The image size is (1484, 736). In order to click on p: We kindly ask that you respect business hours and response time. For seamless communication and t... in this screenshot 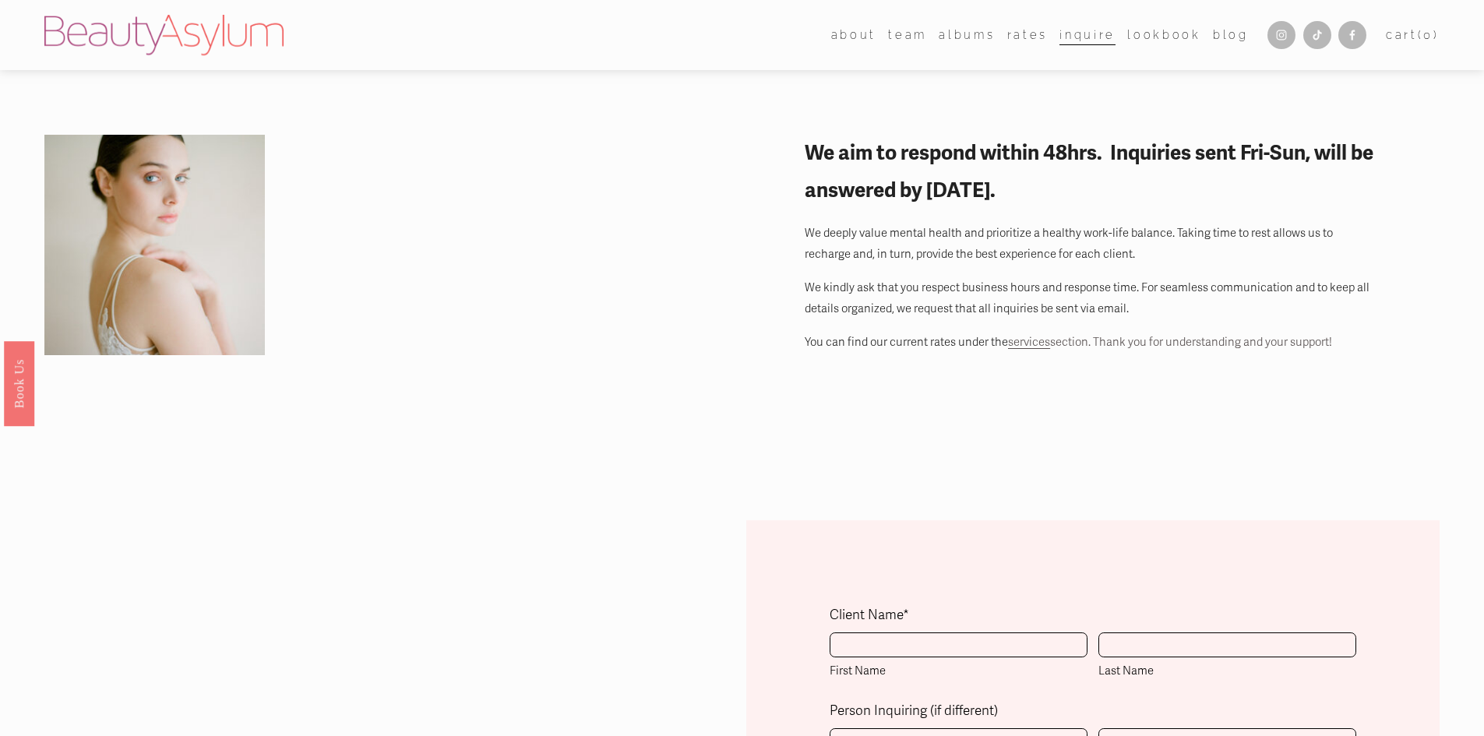, I will do `click(1093, 298)`.